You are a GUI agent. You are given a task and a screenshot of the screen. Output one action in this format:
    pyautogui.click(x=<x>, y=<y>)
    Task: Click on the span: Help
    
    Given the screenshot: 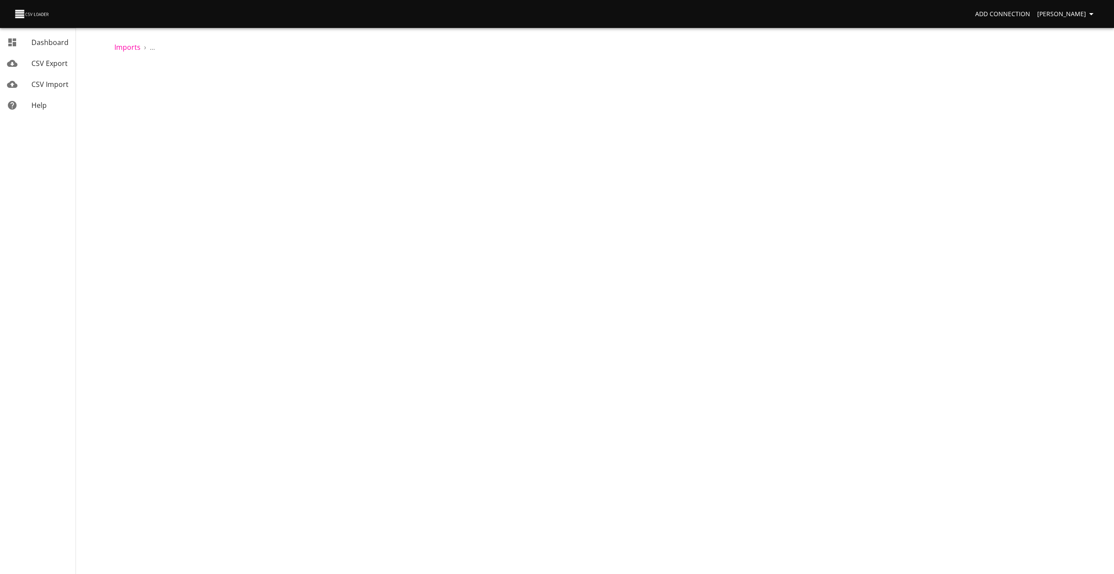 What is the action you would take?
    pyautogui.click(x=39, y=105)
    